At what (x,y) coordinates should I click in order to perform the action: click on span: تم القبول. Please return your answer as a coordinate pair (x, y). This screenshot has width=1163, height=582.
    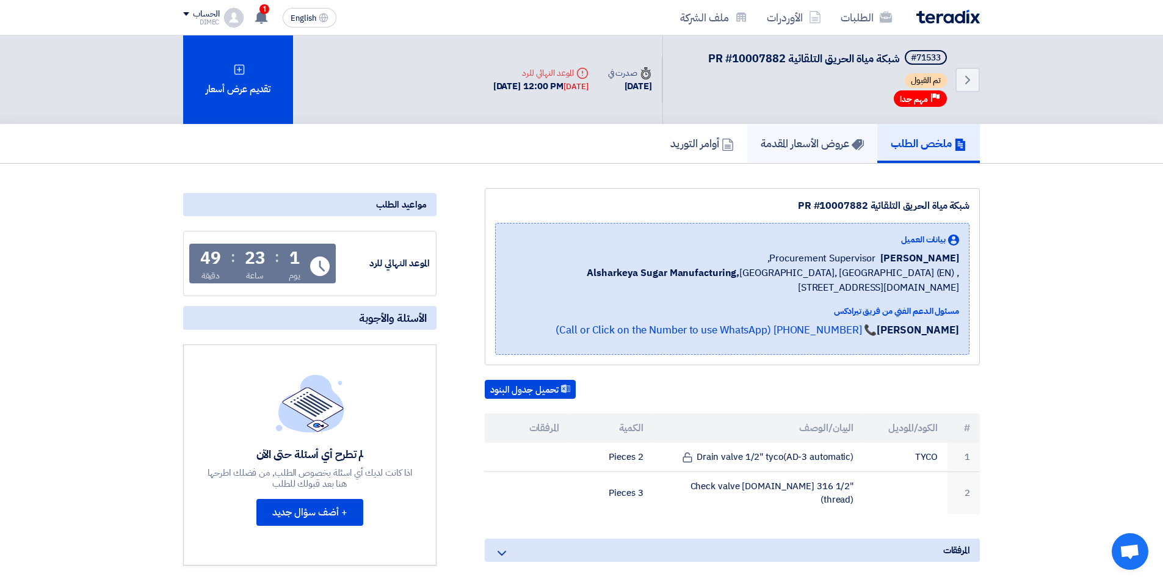
    Looking at the image, I should click on (925, 81).